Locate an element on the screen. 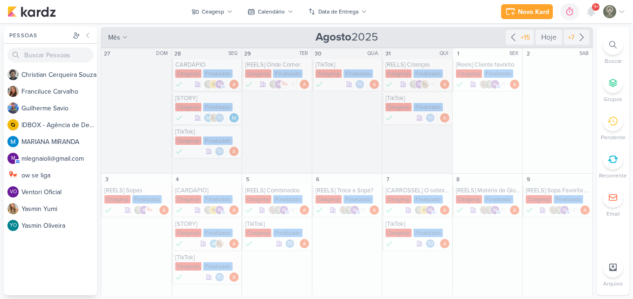  div: Pessoas is located at coordinates (39, 35).